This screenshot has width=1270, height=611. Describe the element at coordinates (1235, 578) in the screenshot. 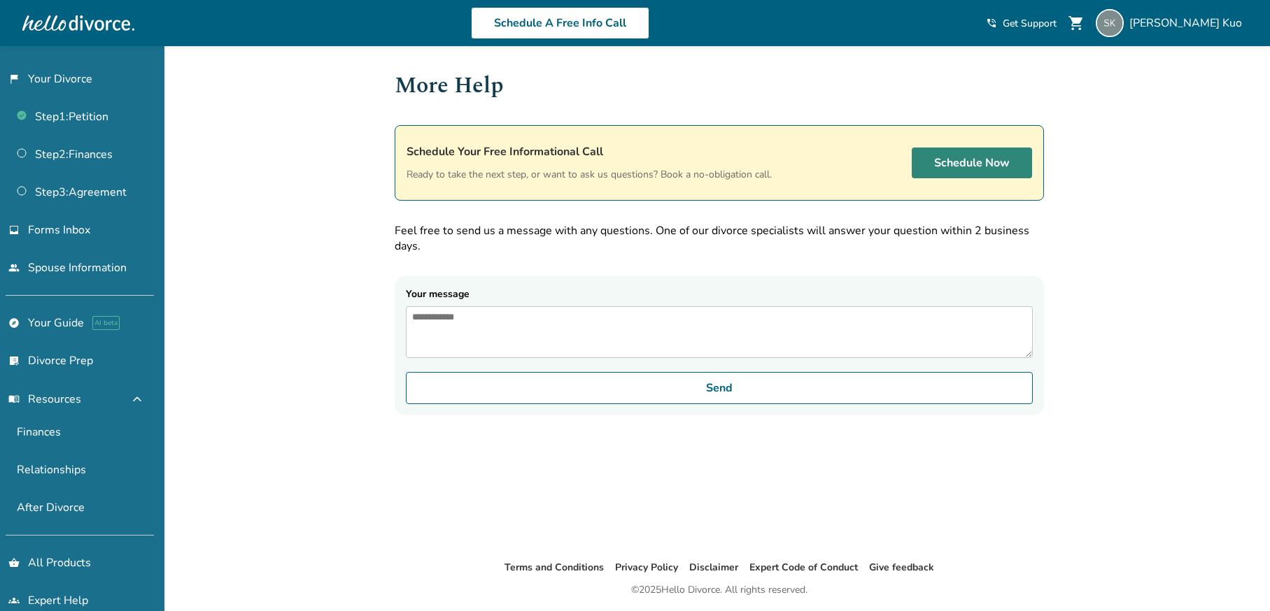

I see `div: Chat Widget` at that location.